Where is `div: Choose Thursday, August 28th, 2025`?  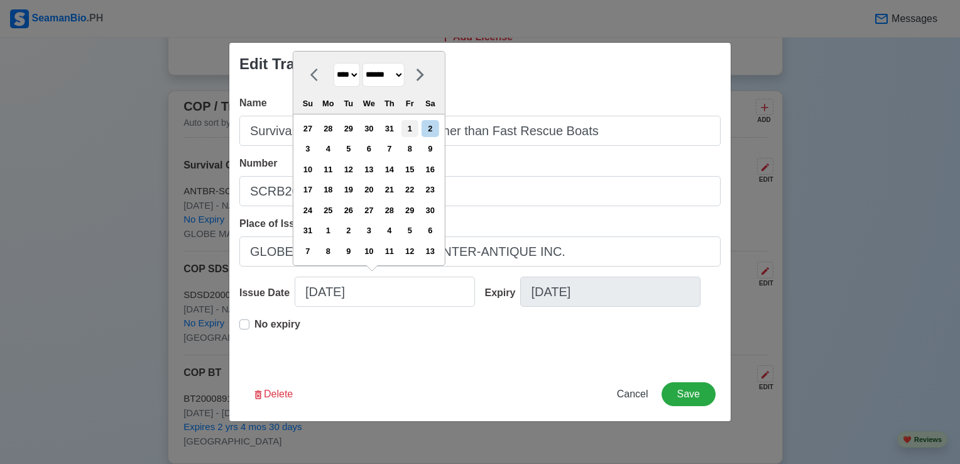 div: Choose Thursday, August 28th, 2025 is located at coordinates (389, 210).